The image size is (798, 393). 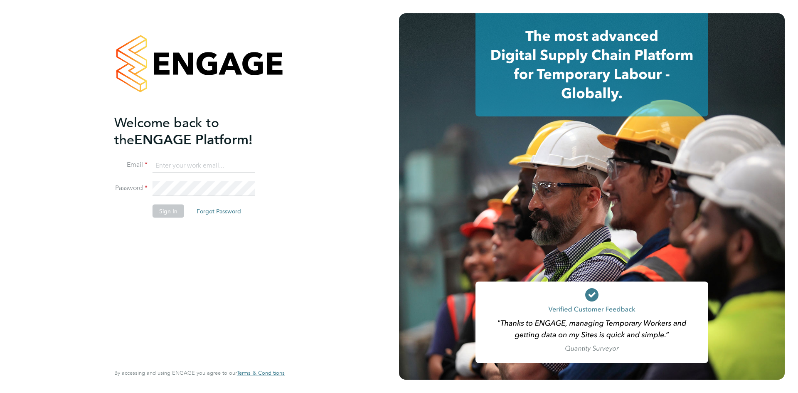 What do you see at coordinates (200, 373) in the screenshot?
I see `span: By accessing and using ENGAGE you agree to our` at bounding box center [200, 373].